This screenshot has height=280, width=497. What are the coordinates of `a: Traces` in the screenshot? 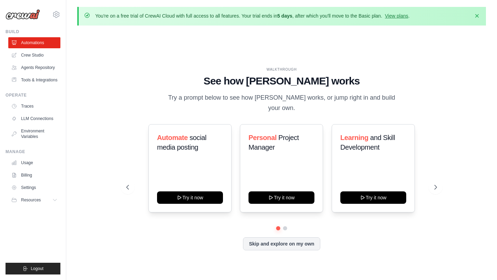 It's located at (34, 106).